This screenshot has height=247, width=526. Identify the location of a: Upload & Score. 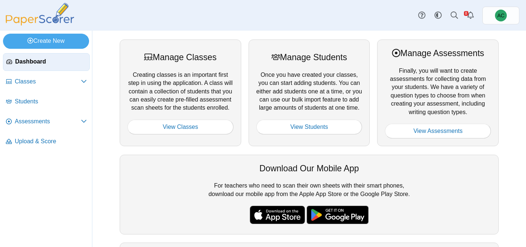
(46, 142).